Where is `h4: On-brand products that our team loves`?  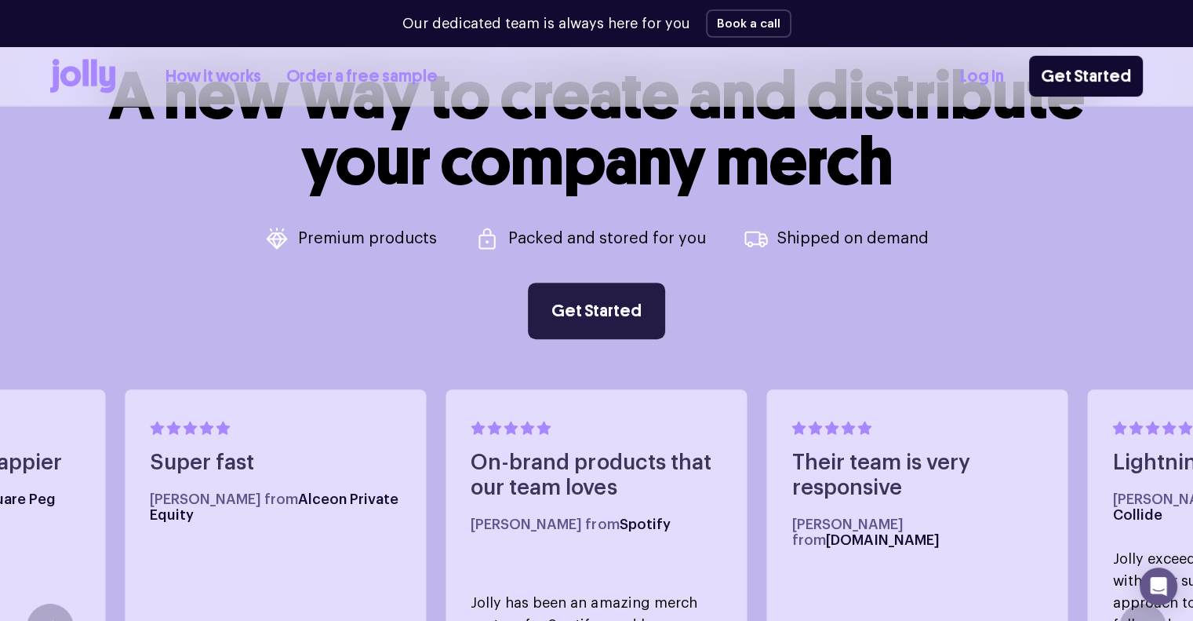
h4: On-brand products that our team loves is located at coordinates (596, 475).